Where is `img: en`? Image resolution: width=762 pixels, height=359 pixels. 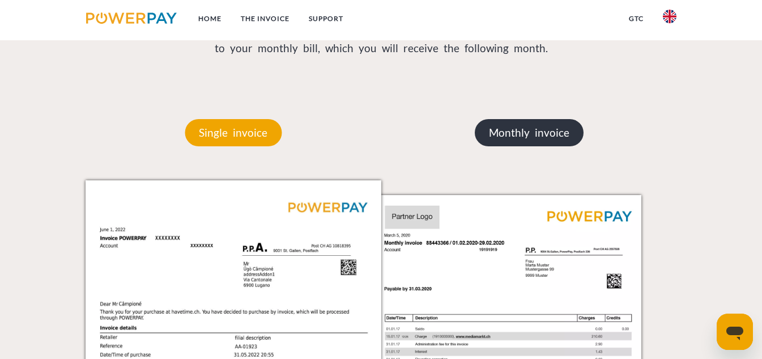
img: en is located at coordinates (669, 16).